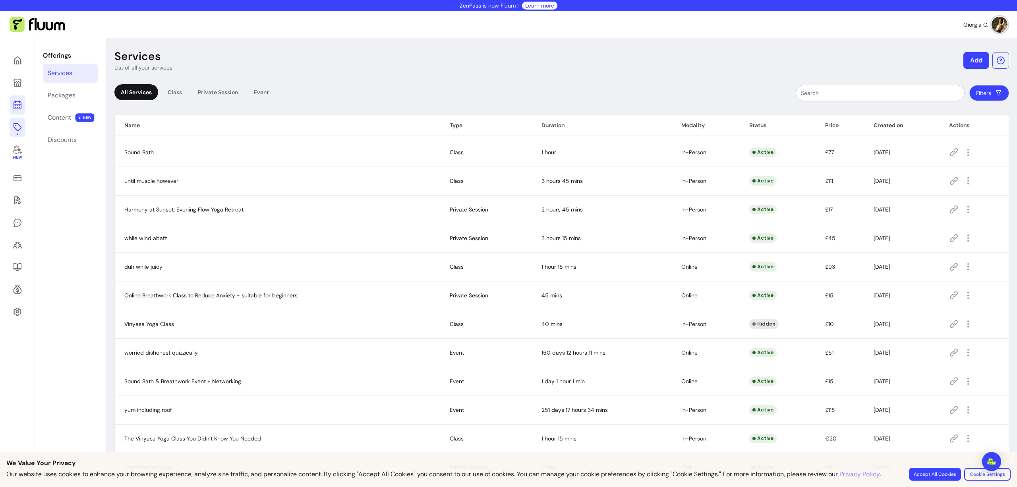 The image size is (1017, 487). I want to click on a: Settings, so click(17, 311).